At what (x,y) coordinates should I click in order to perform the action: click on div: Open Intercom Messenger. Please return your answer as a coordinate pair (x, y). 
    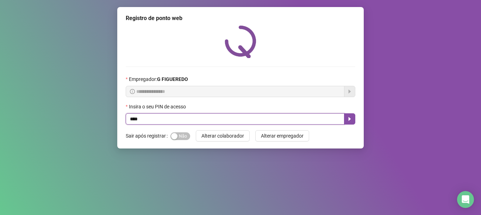
    Looking at the image, I should click on (465, 199).